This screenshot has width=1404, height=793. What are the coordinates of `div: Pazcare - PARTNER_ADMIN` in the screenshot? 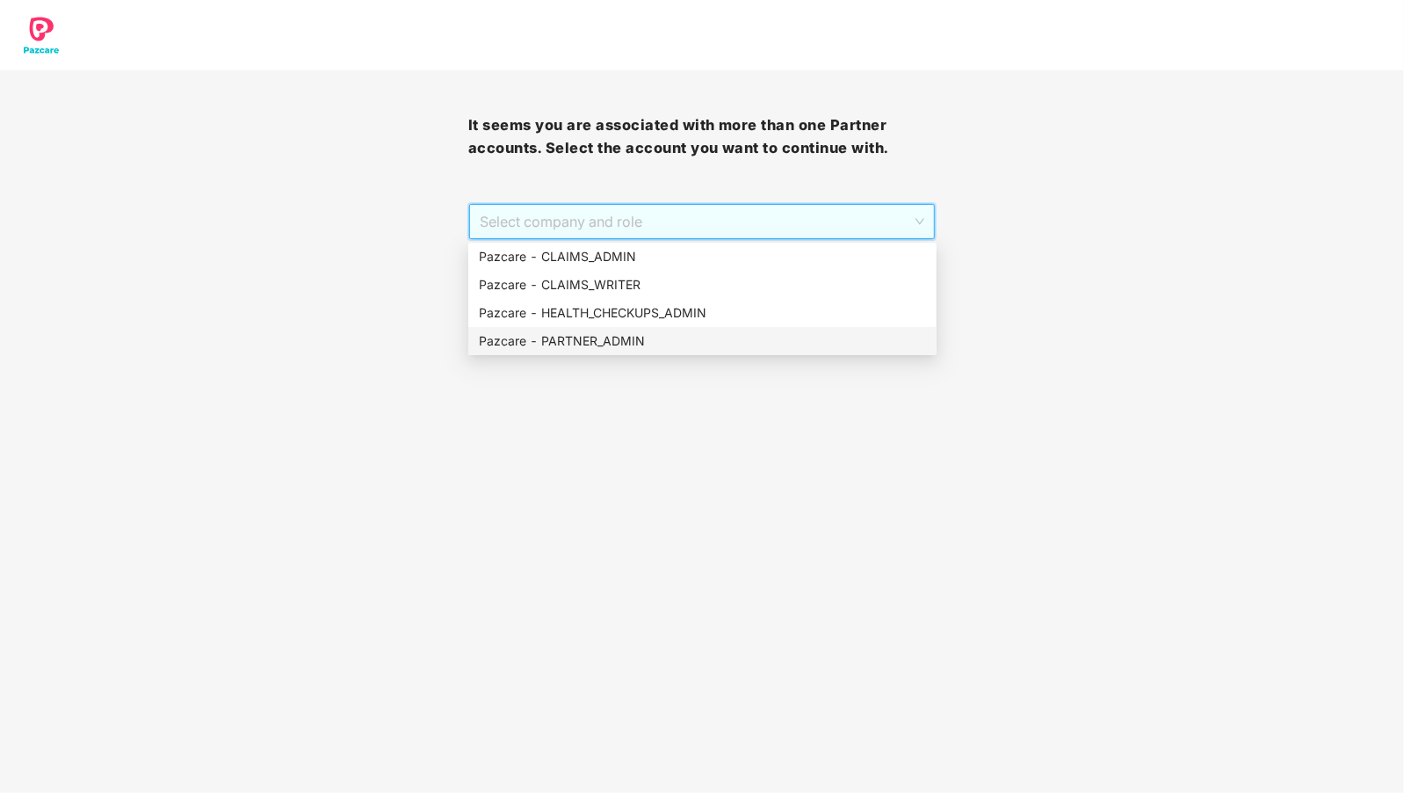 It's located at (702, 341).